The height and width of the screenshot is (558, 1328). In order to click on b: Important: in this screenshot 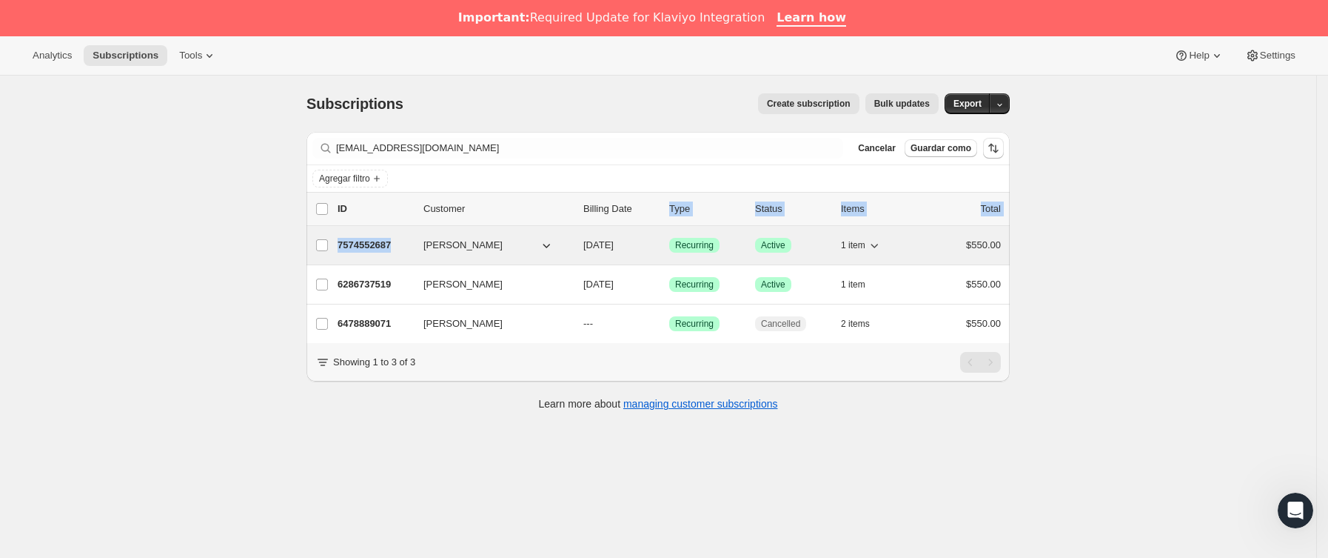, I will do `click(494, 17)`.